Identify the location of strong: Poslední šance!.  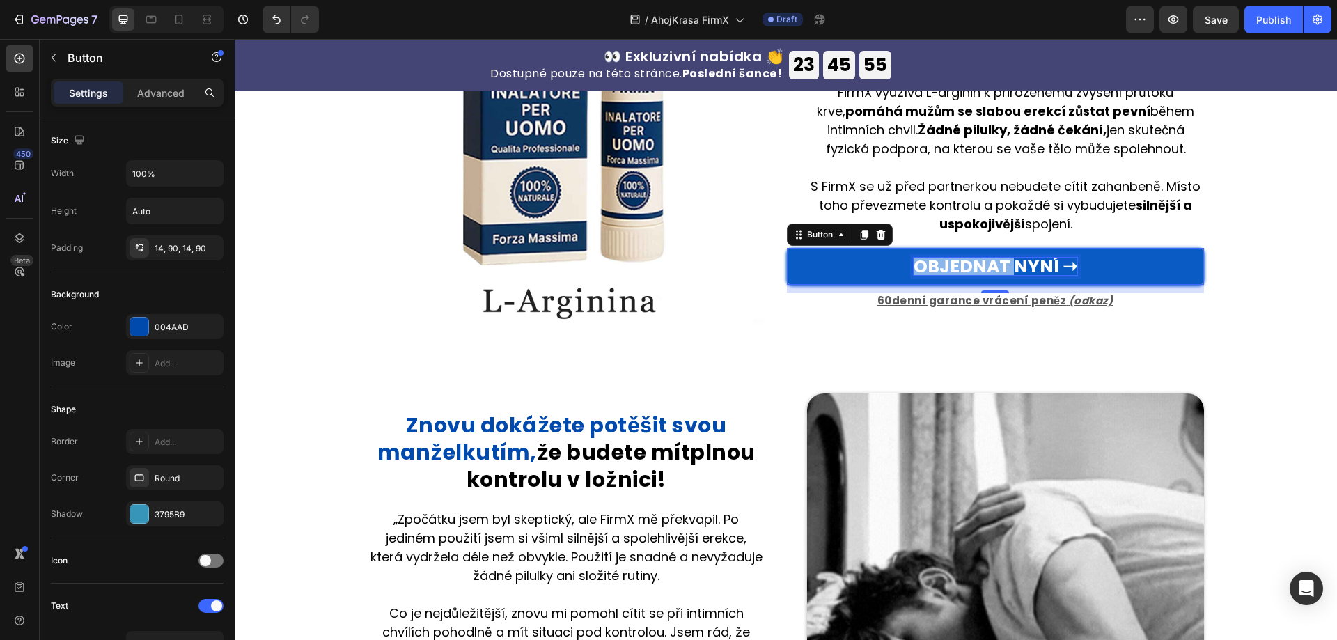
(498, 34).